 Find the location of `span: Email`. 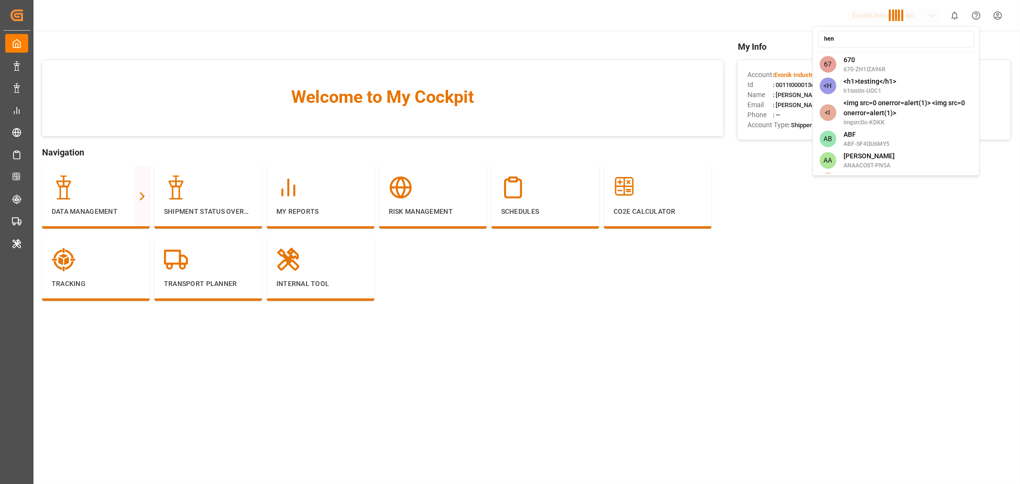

span: Email is located at coordinates (760, 105).